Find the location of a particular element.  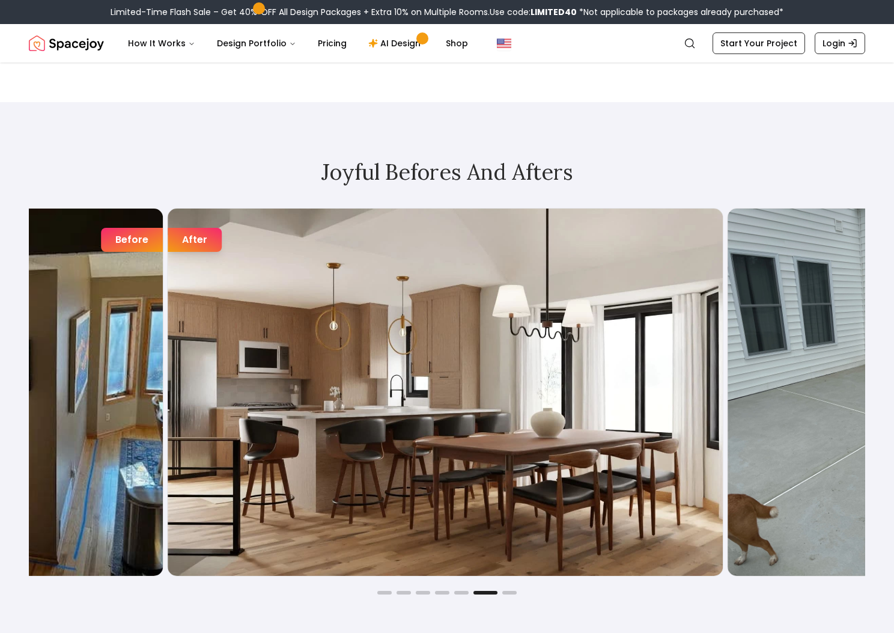

button: Go to slide 5 is located at coordinates (461, 592).